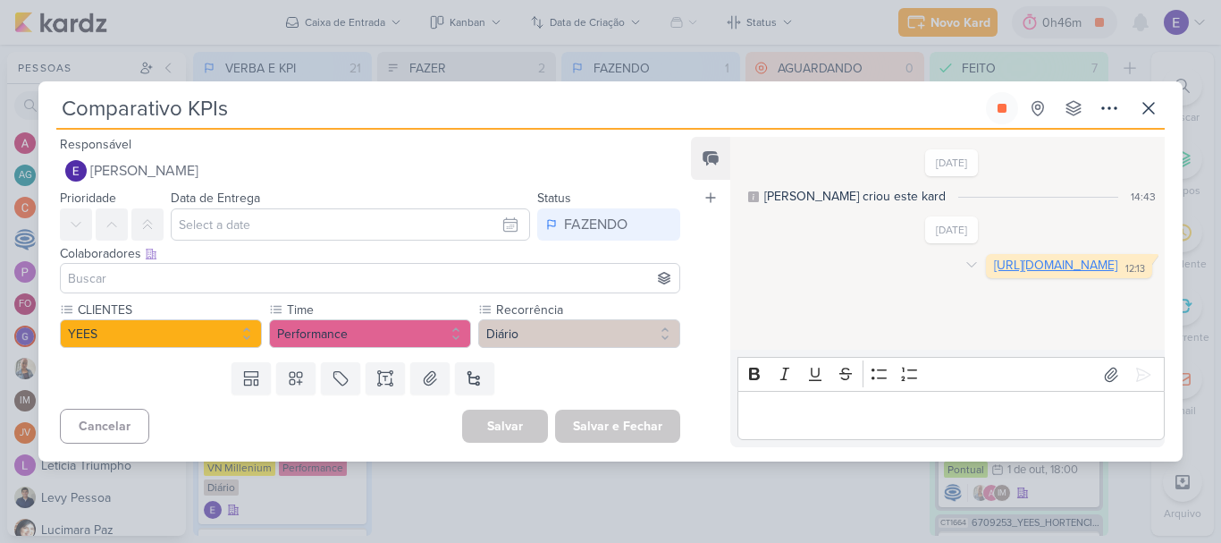 The image size is (1221, 543). I want to click on input: Select a date, so click(350, 224).